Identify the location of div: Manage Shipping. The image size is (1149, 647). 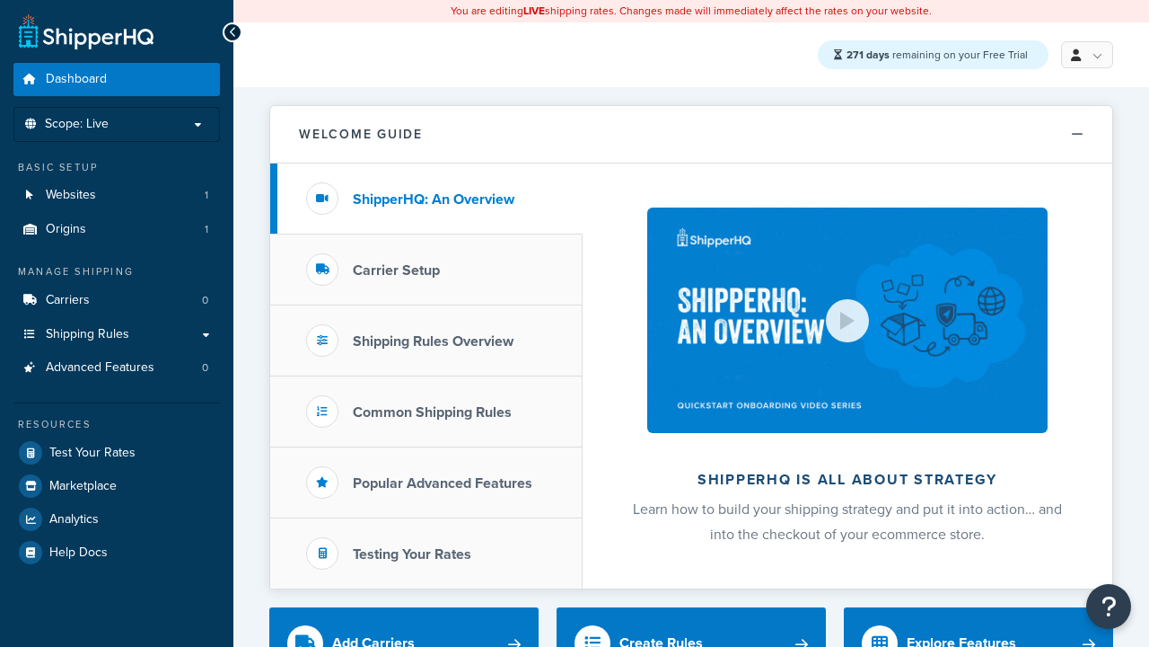
(117, 271).